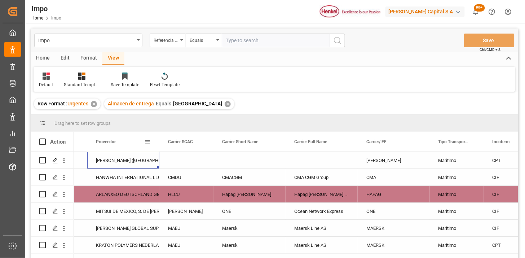 This screenshot has width=525, height=258. I want to click on div: CMA, so click(394, 177).